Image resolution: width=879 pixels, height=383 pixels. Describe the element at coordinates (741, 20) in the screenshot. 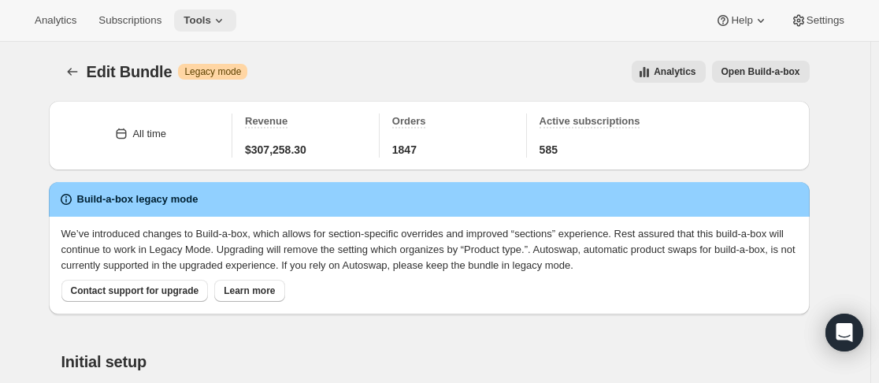

I see `button: Help` at that location.